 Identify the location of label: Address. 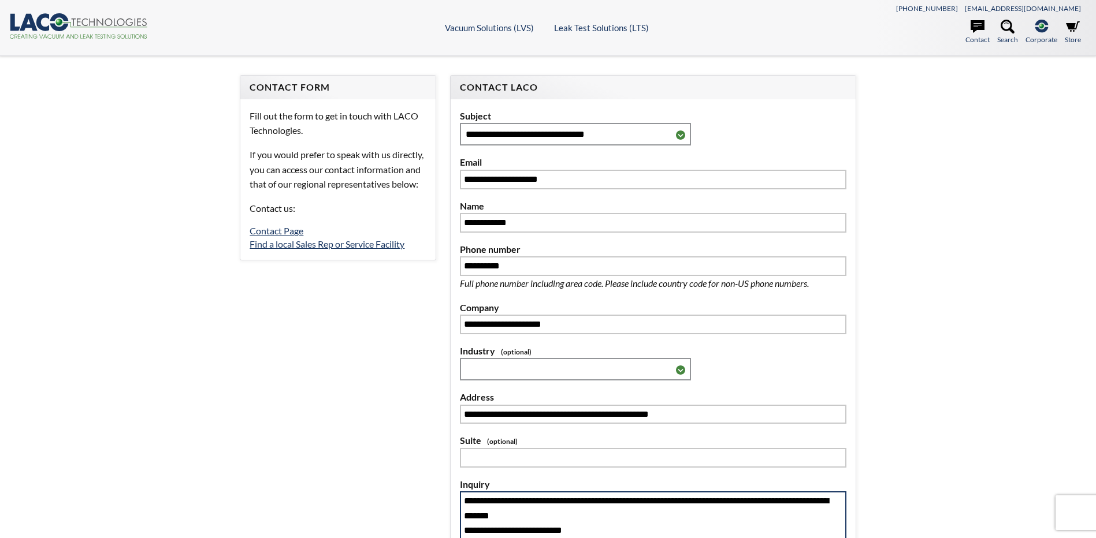
(653, 397).